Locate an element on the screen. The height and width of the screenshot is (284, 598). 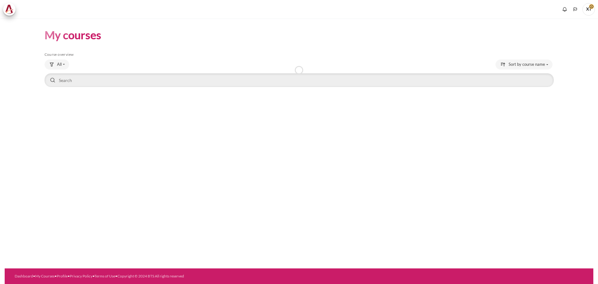
button: Languages is located at coordinates (576, 9).